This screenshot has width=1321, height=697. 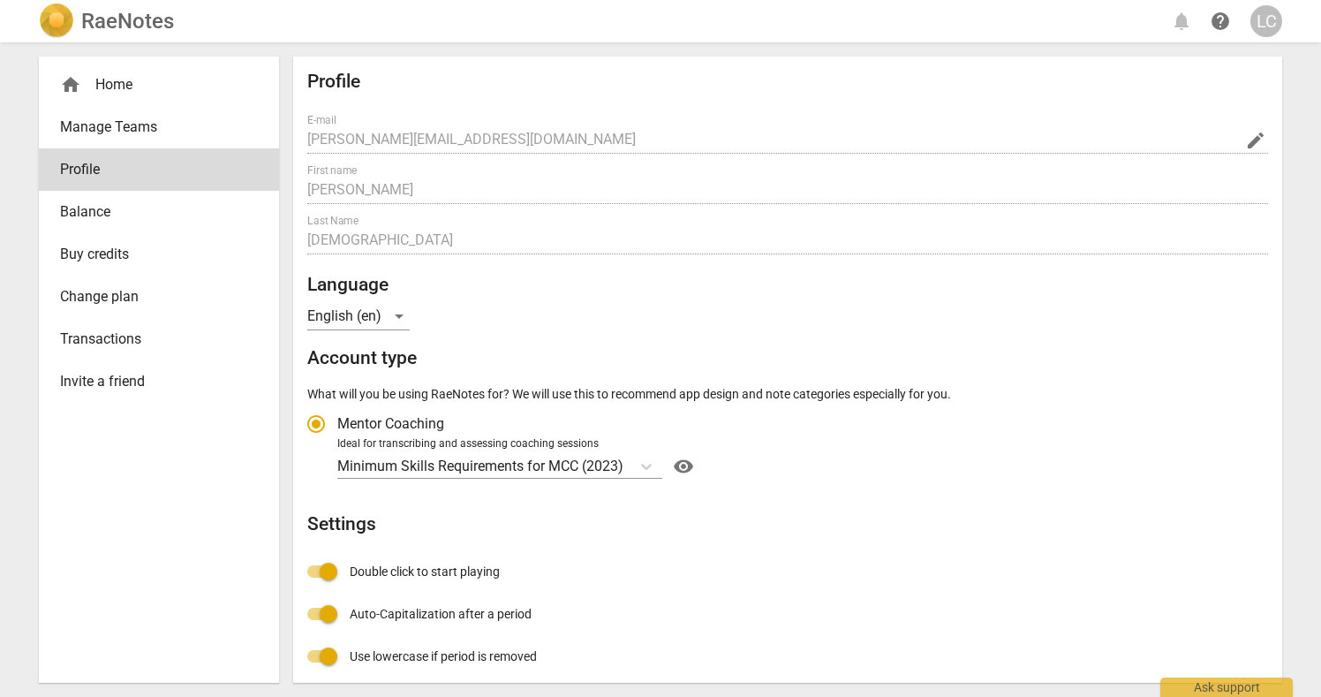 What do you see at coordinates (788, 524) in the screenshot?
I see `h2: Settings` at bounding box center [788, 524].